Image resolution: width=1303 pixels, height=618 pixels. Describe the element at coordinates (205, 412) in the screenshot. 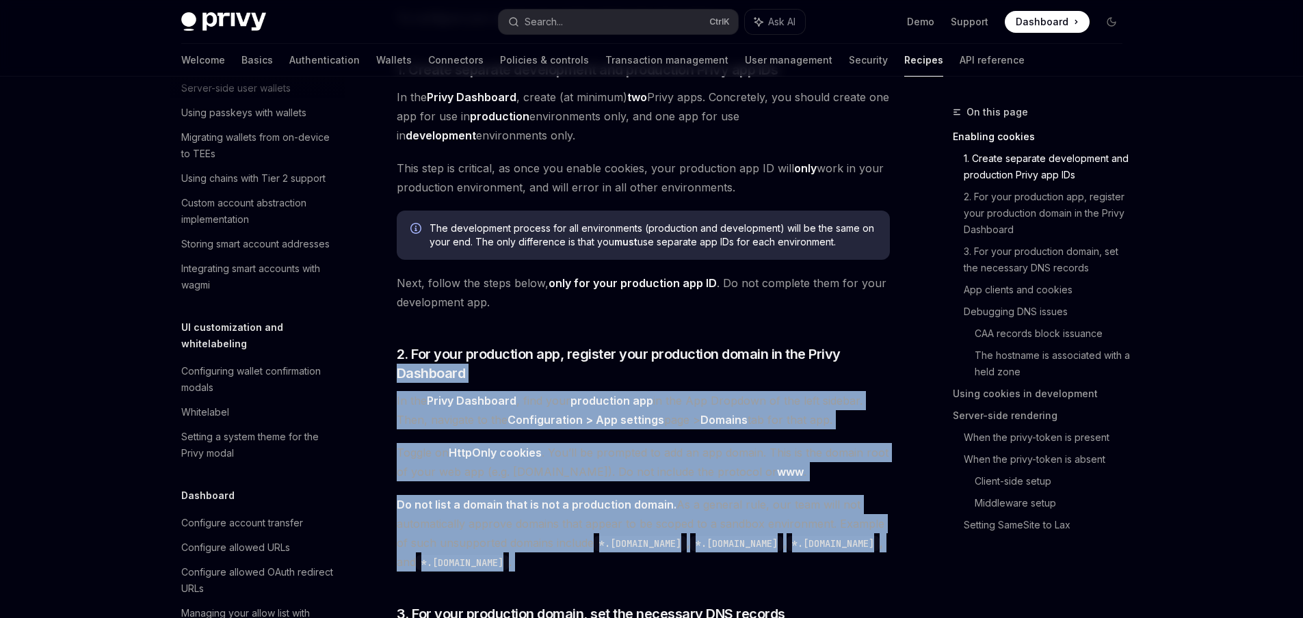

I see `div: Whitelabel` at that location.